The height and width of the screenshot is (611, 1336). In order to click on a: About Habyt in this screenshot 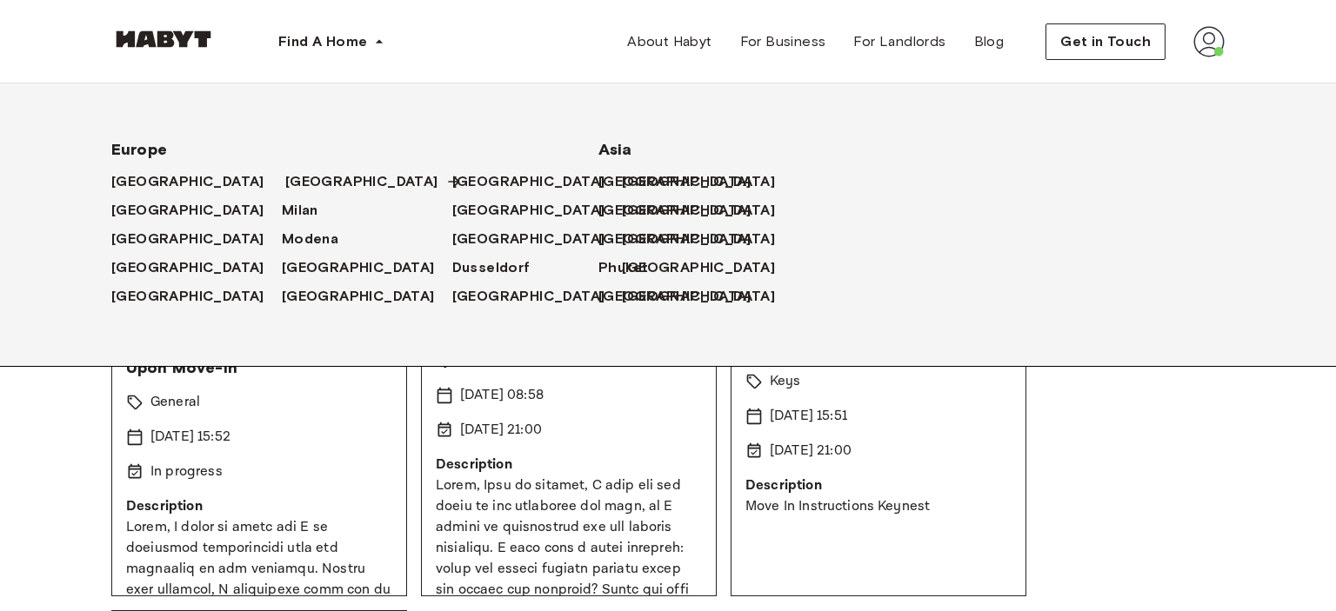, I will do `click(669, 42)`.